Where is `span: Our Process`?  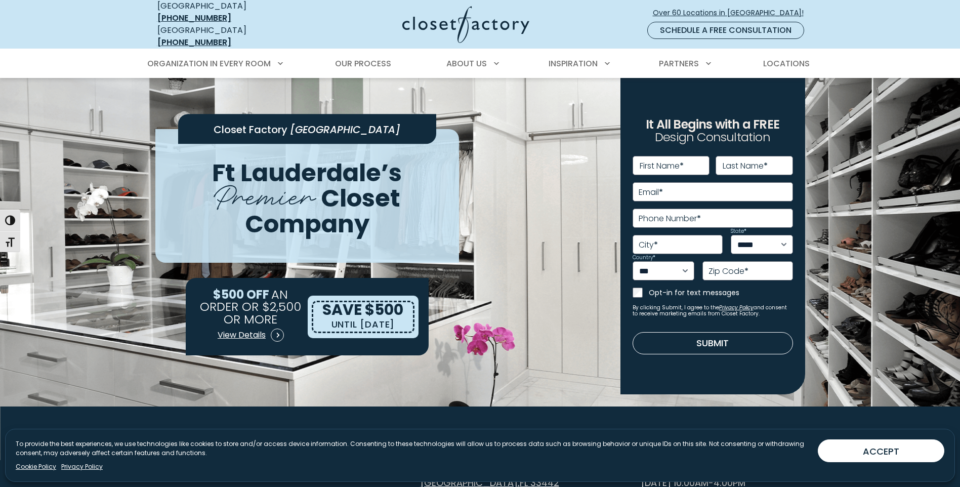
span: Our Process is located at coordinates (363, 63).